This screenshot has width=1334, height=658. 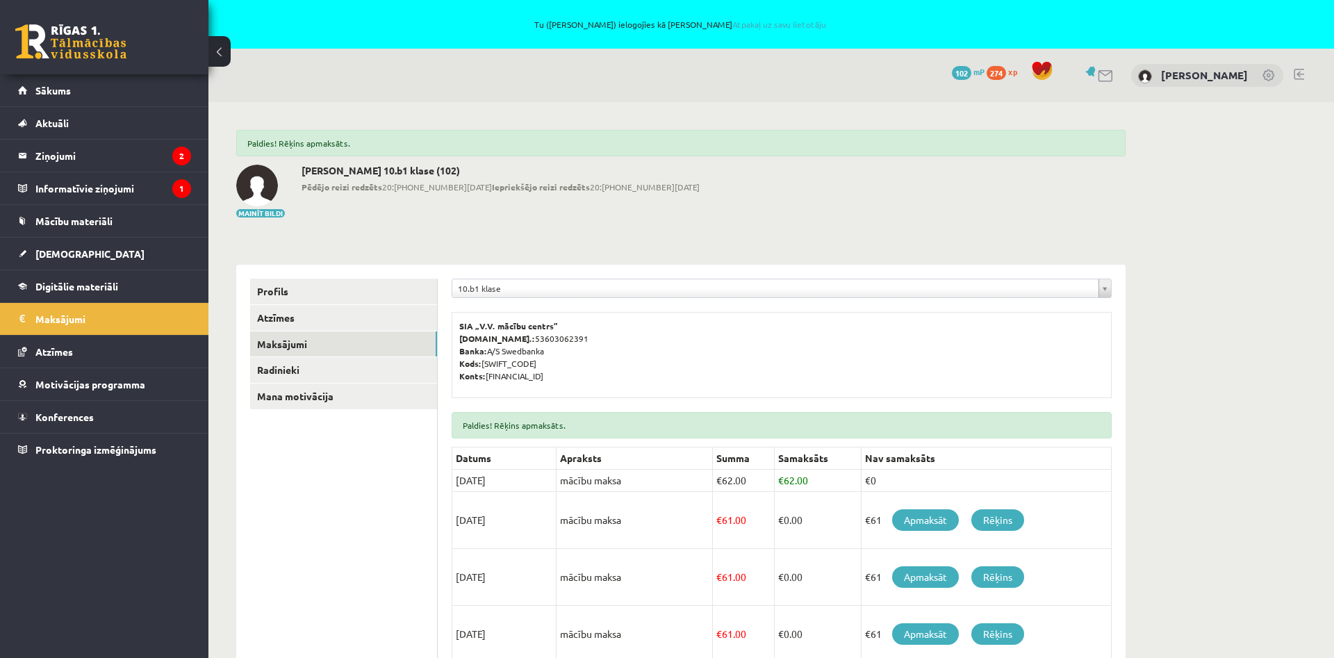 I want to click on a: Proktoringa izmēģinājums, so click(x=104, y=449).